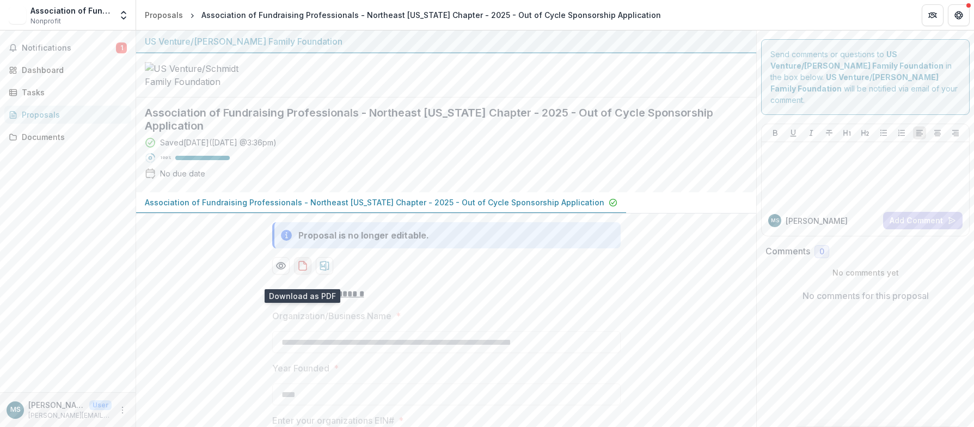  I want to click on img: US Venture/Schmidt Family Foundation, so click(199, 75).